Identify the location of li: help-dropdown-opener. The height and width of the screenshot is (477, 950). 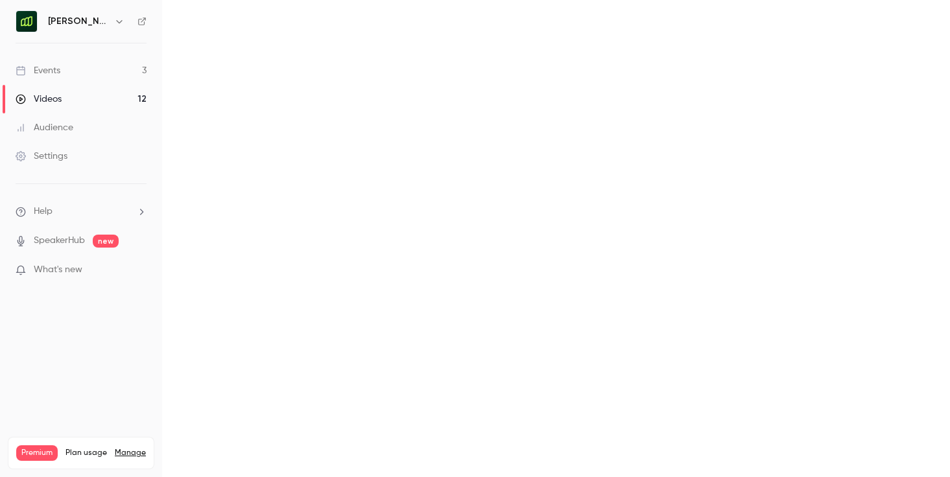
(81, 211).